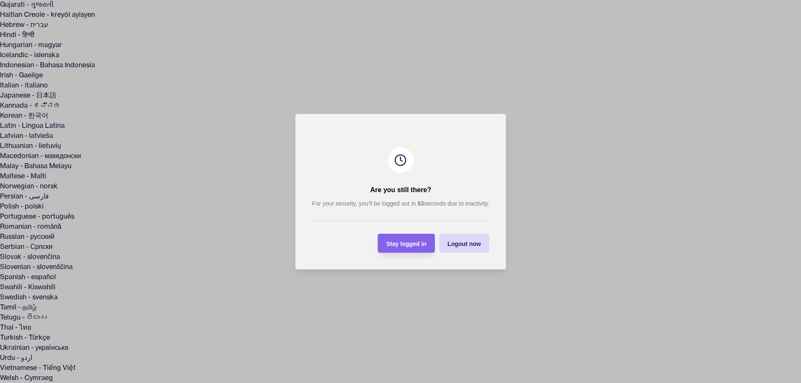 This screenshot has height=383, width=801. I want to click on span: Stay logged in, so click(406, 243).